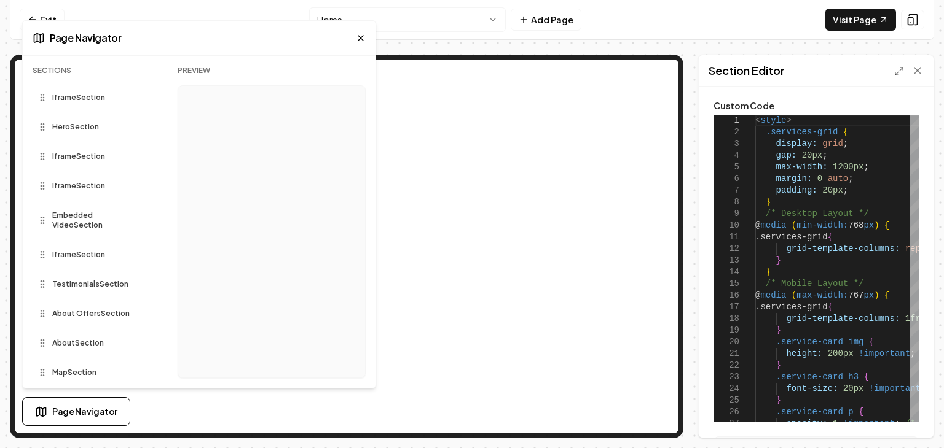 The width and height of the screenshot is (944, 448). Describe the element at coordinates (920, 249) in the screenshot. I see `span: repeat` at that location.